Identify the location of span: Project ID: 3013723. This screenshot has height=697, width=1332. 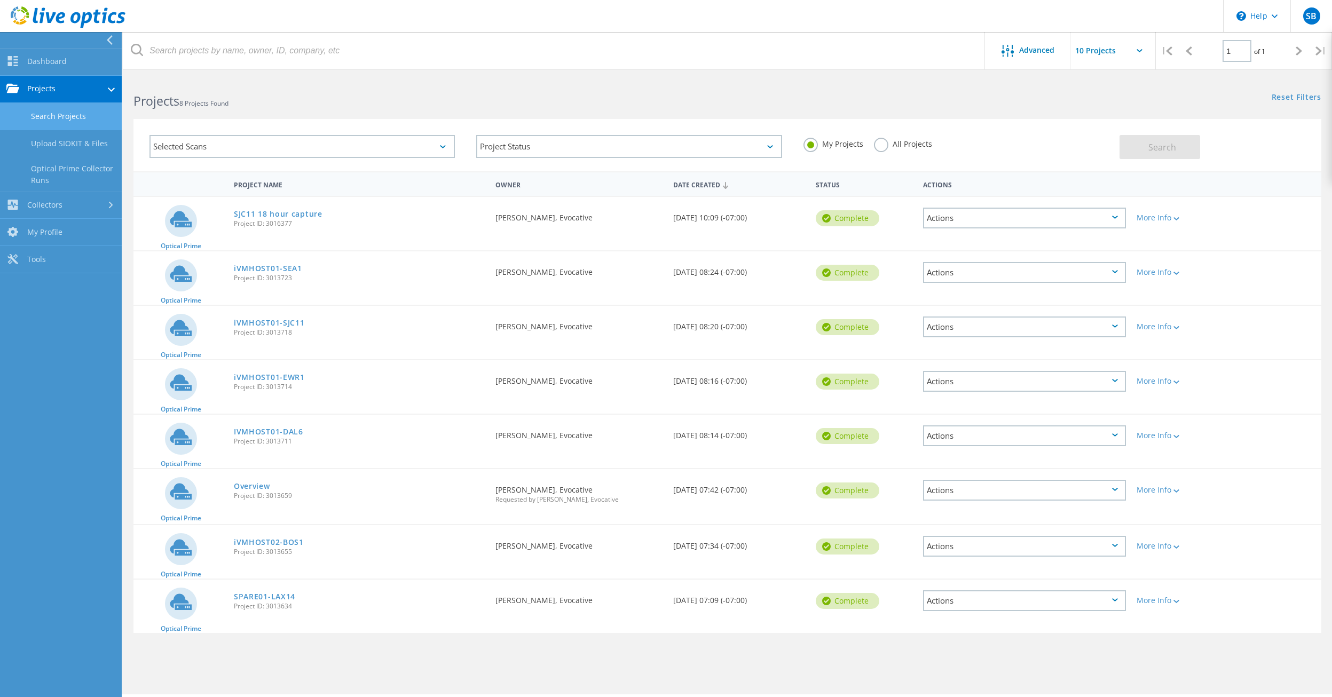
(359, 278).